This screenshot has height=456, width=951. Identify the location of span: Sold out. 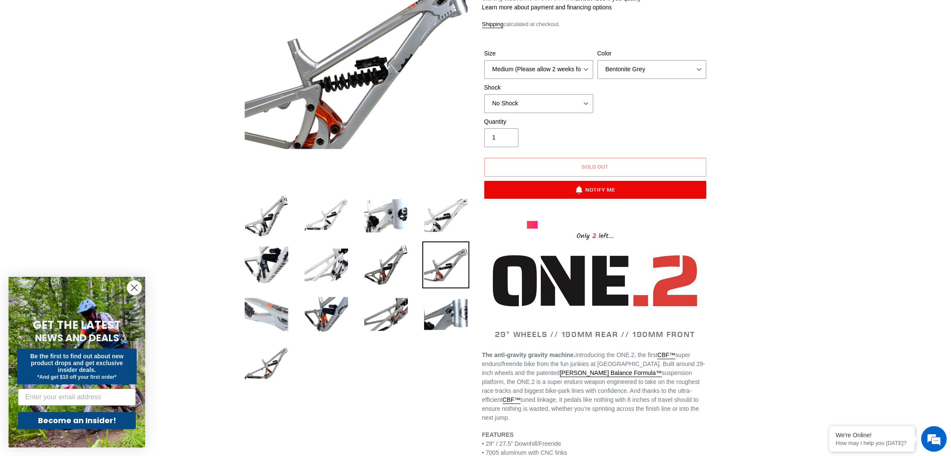
(595, 167).